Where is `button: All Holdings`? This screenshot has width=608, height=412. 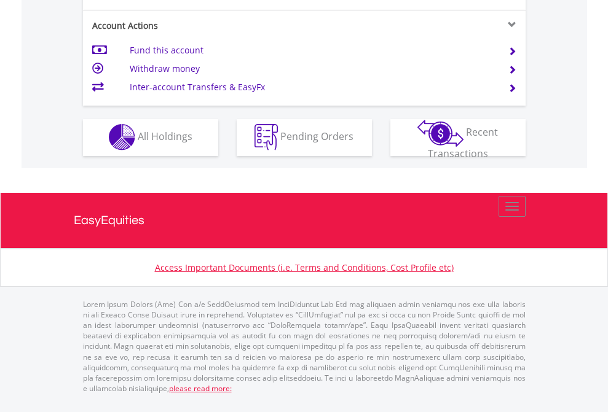 button: All Holdings is located at coordinates (151, 138).